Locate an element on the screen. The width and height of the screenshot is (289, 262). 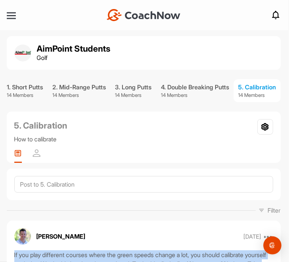
div: 4. Double Breaking Putts is located at coordinates (195, 87).